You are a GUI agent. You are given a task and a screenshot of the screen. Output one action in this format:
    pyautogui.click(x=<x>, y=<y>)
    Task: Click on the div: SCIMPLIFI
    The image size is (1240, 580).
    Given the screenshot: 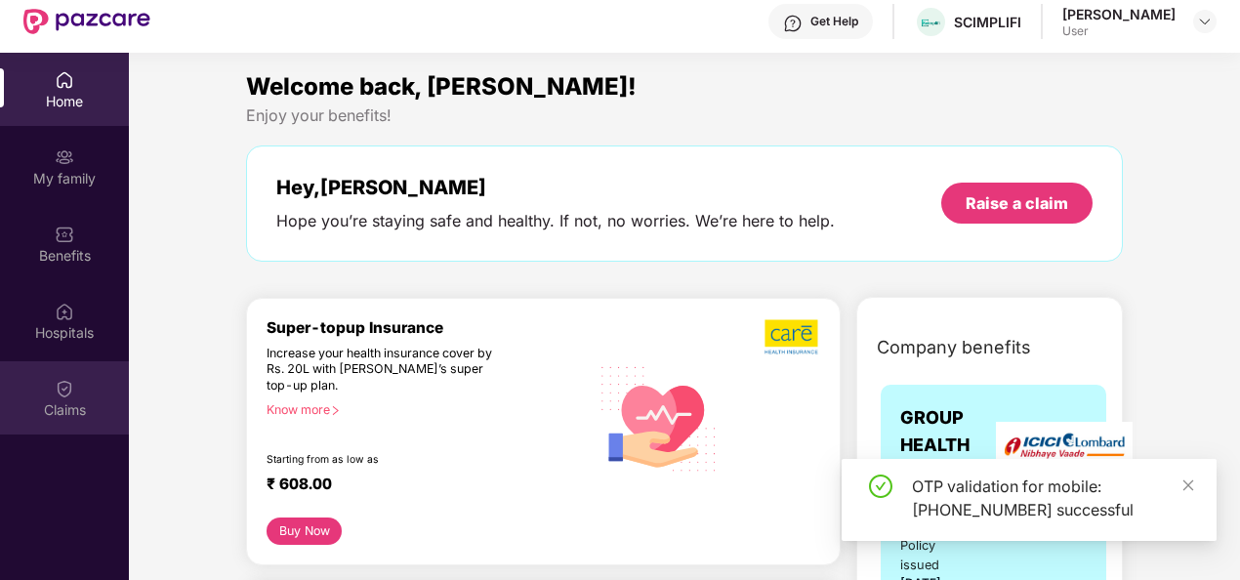 What is the action you would take?
    pyautogui.click(x=987, y=21)
    